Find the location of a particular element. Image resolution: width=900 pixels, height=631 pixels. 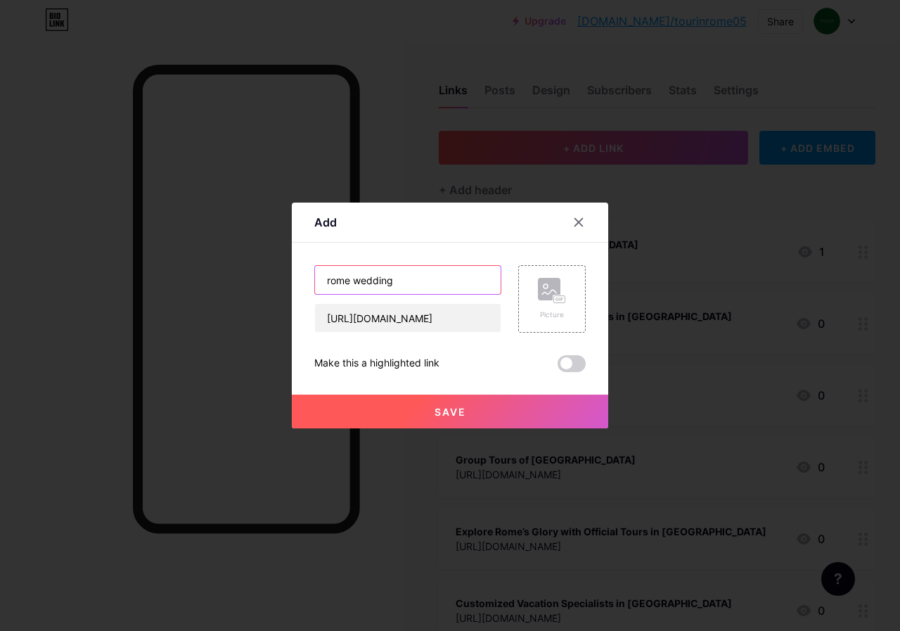

div: Add is located at coordinates (326, 222).